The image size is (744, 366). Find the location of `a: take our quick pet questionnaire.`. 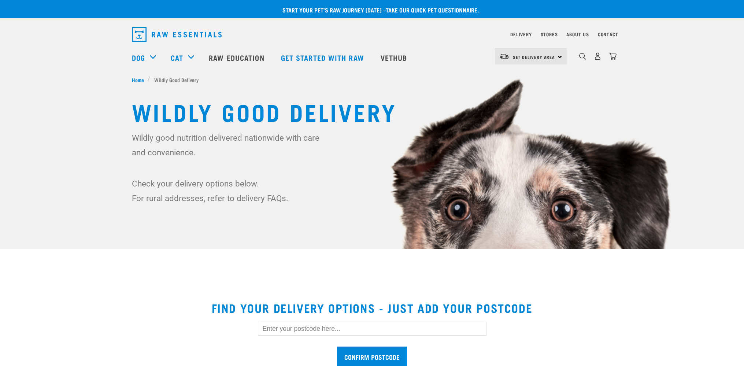

a: take our quick pet questionnaire. is located at coordinates (432, 10).